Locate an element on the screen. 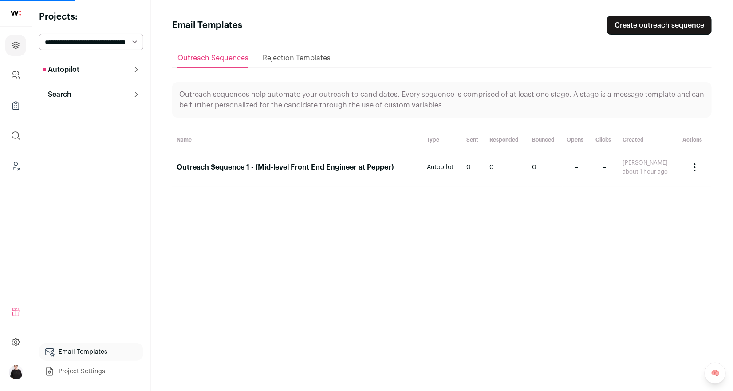 Image resolution: width=733 pixels, height=391 pixels. a: Projects is located at coordinates (16, 45).